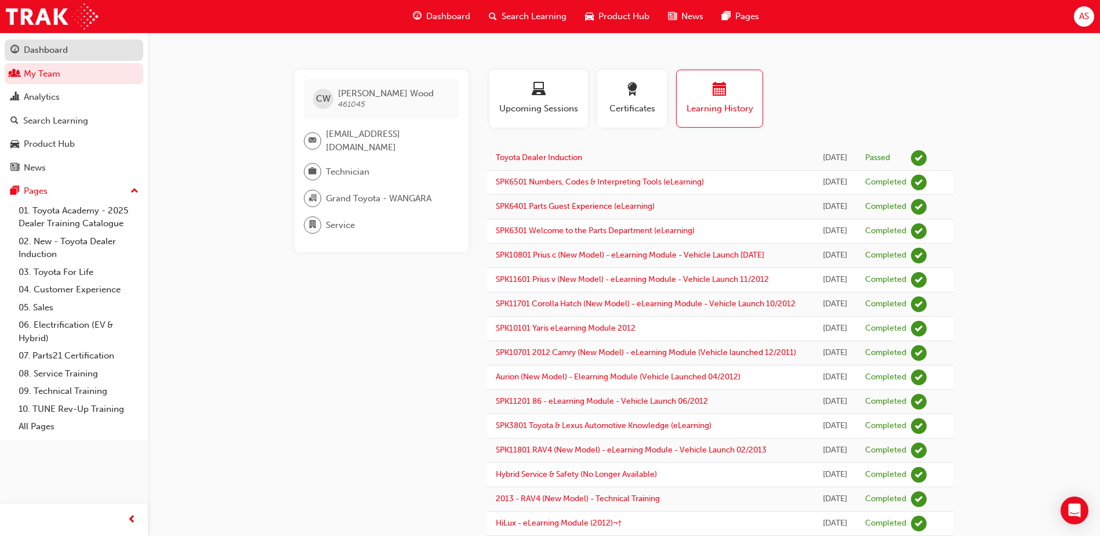  Describe the element at coordinates (74, 168) in the screenshot. I see `a: News` at that location.